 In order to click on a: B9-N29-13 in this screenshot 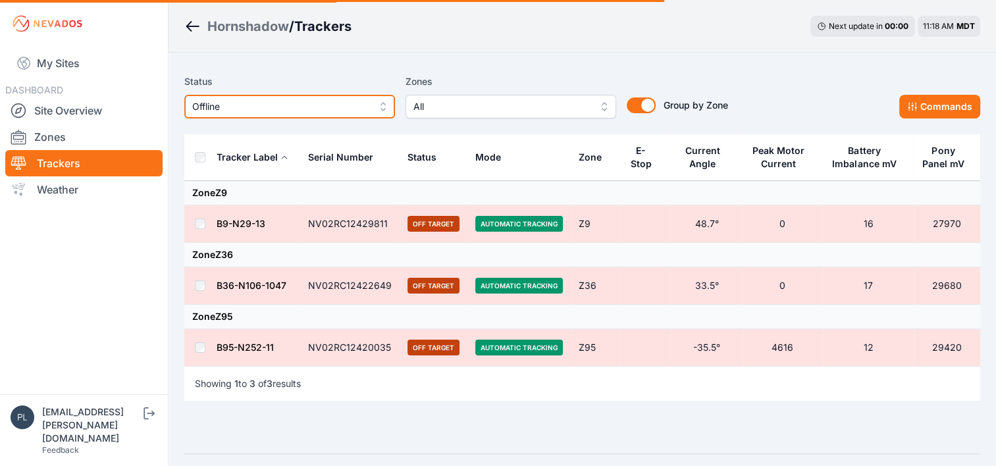, I will do `click(241, 223)`.